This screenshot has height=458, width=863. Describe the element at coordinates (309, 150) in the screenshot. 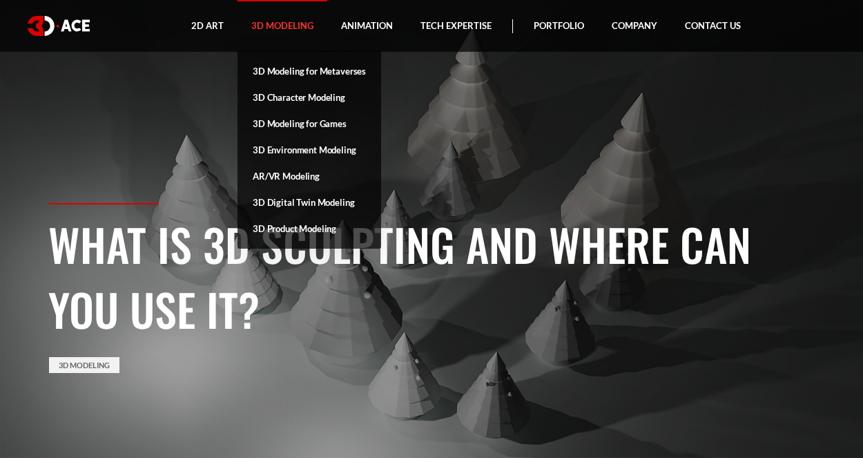

I see `a: 3D Environment Modeling` at that location.